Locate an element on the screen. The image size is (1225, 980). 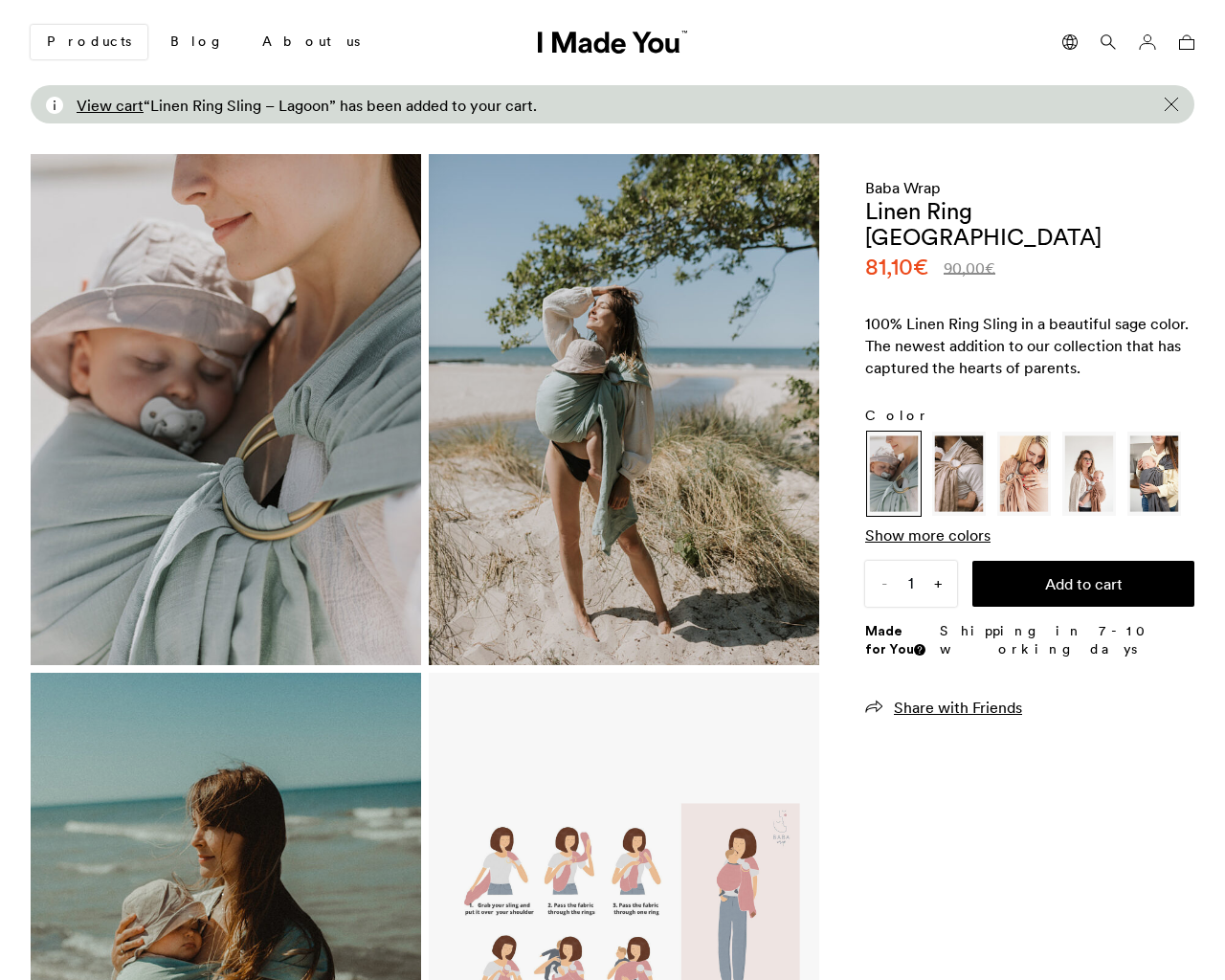
bdi: 90,00 is located at coordinates (969, 268).